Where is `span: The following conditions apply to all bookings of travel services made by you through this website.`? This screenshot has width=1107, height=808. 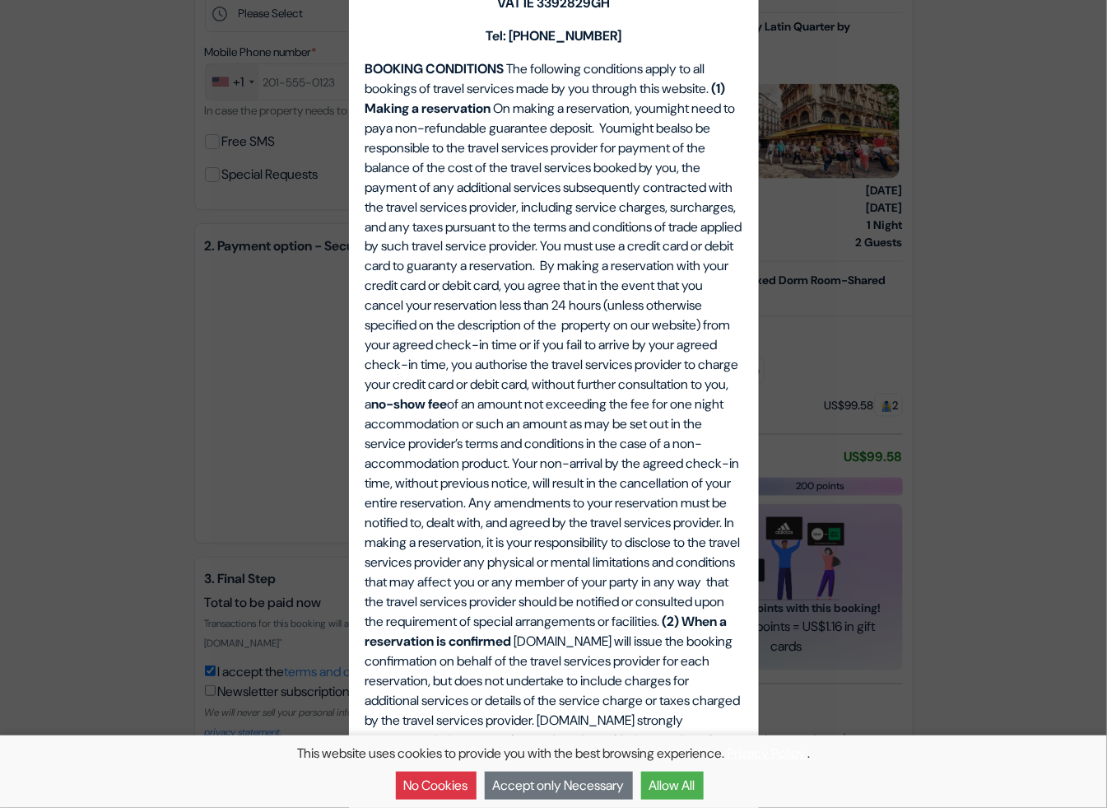 span: The following conditions apply to all bookings of travel services made by you through this website. is located at coordinates (538, 78).